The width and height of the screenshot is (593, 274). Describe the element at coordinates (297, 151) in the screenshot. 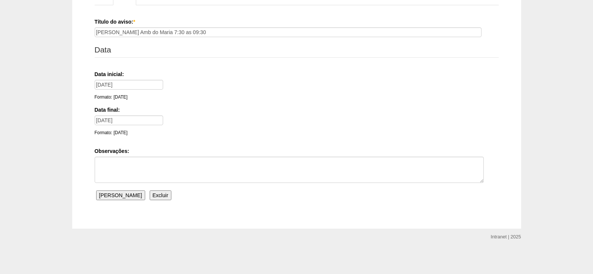

I see `label: Observações:` at that location.